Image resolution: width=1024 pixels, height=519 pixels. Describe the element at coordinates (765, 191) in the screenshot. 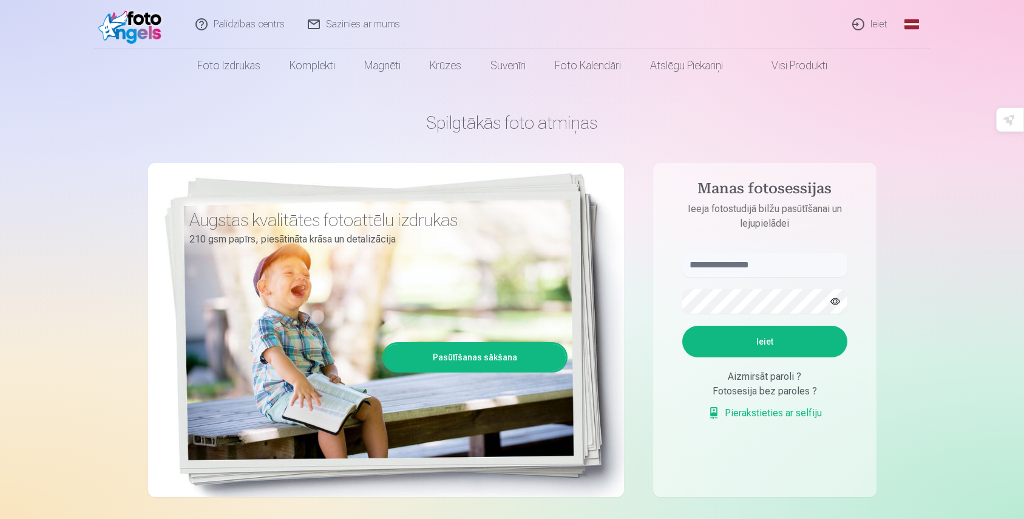

I see `h4: Manas fotosessijas` at that location.